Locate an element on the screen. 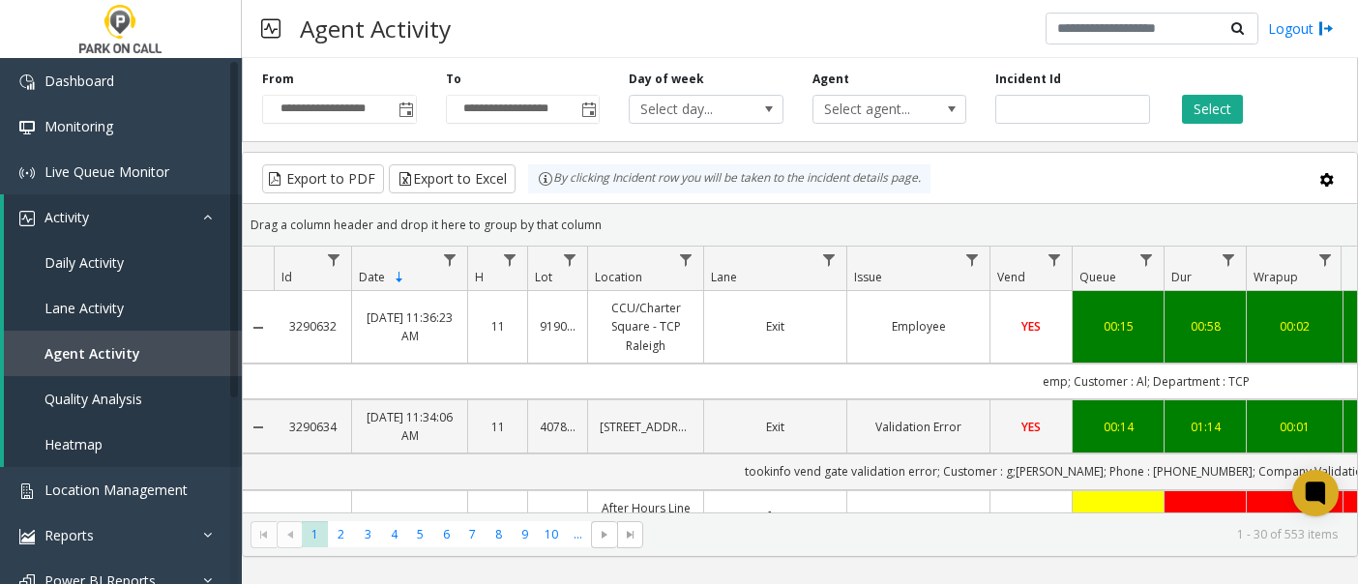 This screenshot has height=584, width=1358. img: infoIcon.svg is located at coordinates (545, 179).